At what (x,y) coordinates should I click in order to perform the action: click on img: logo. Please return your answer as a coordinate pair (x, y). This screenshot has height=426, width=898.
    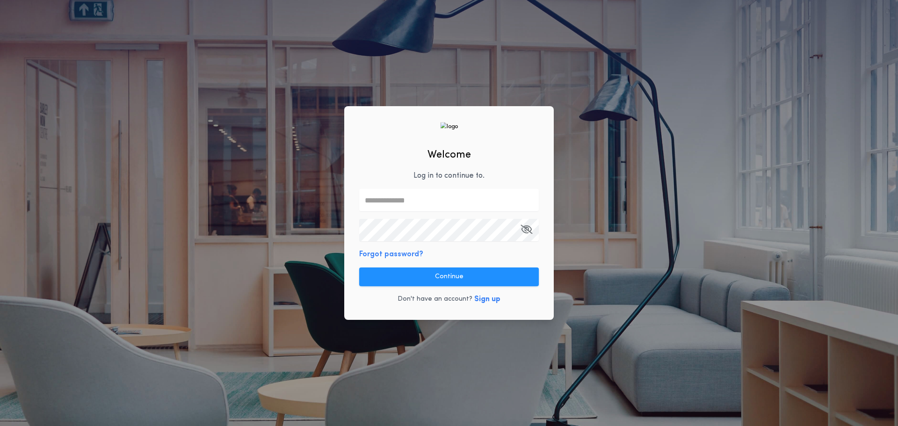
    Looking at the image, I should click on (449, 126).